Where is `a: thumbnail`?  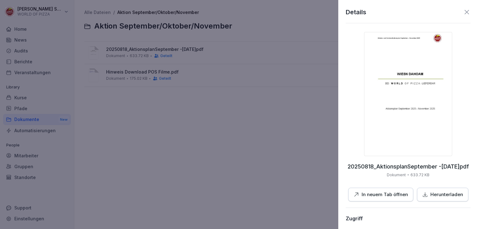 a: thumbnail is located at coordinates (408, 94).